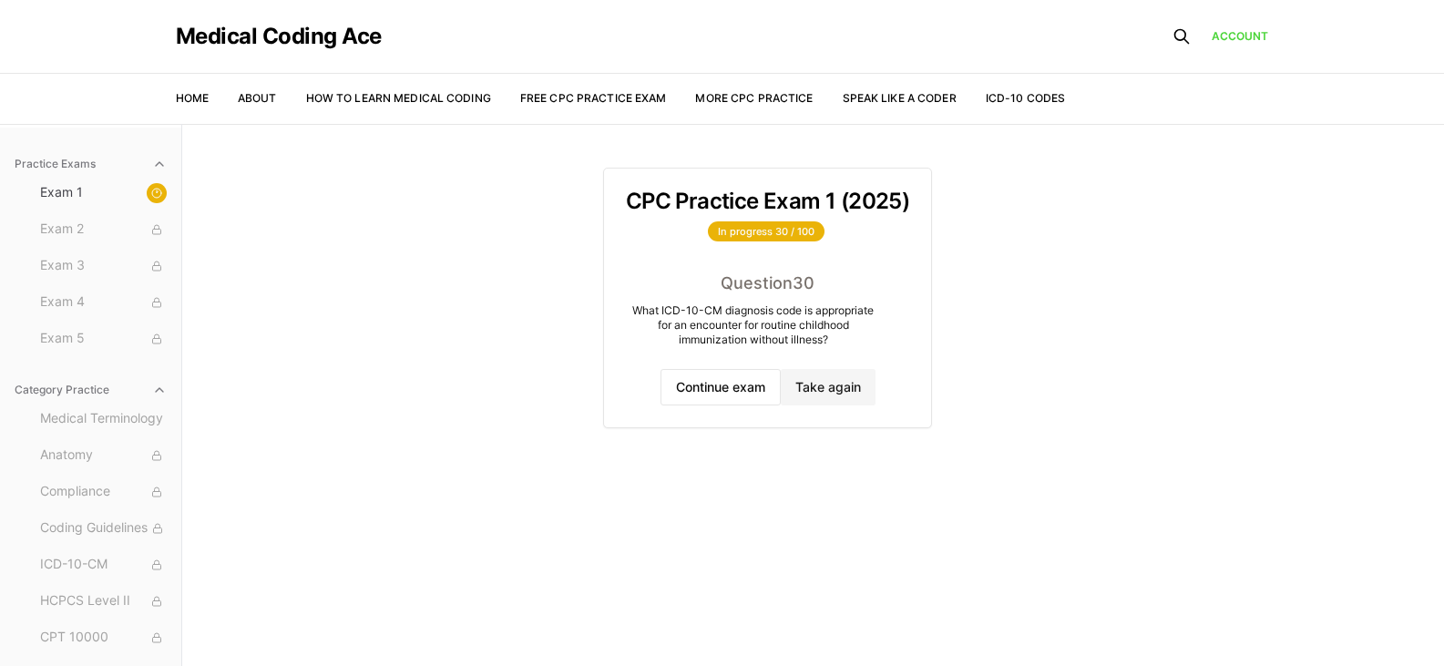  What do you see at coordinates (103, 455) in the screenshot?
I see `span: Anatomy` at bounding box center [103, 455].